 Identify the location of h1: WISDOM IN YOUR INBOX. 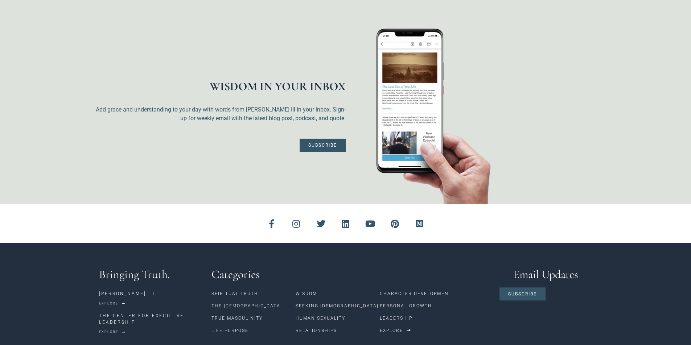
(220, 87).